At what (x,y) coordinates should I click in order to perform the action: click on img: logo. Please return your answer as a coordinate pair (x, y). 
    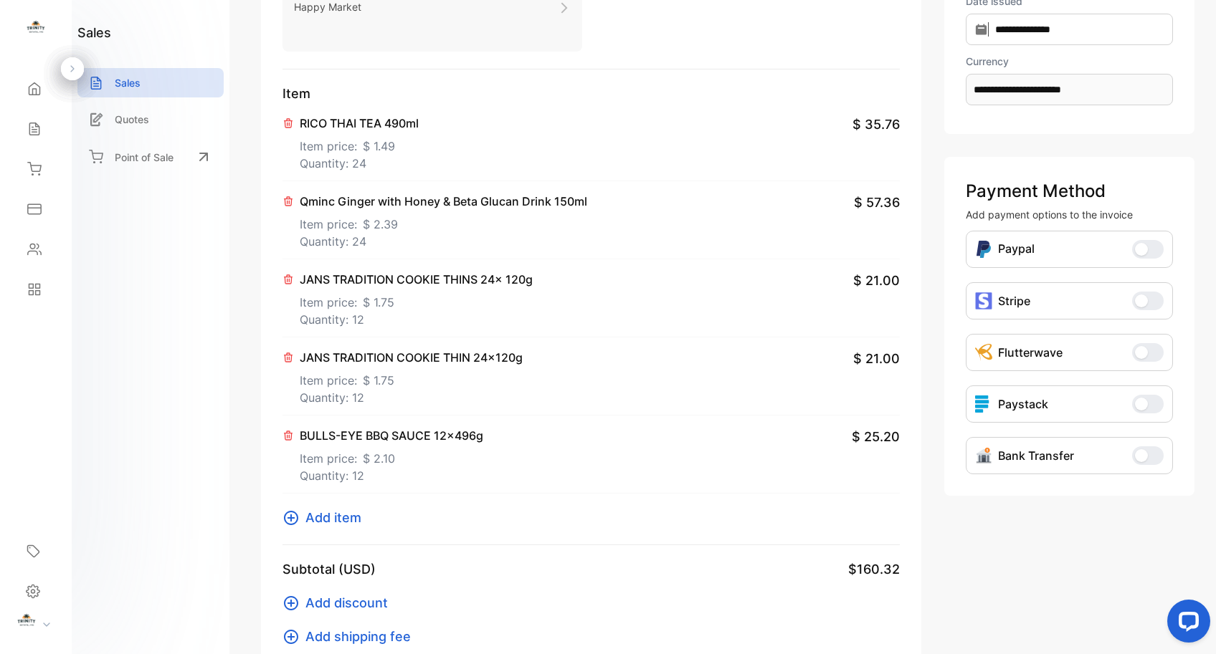
    Looking at the image, I should click on (36, 29).